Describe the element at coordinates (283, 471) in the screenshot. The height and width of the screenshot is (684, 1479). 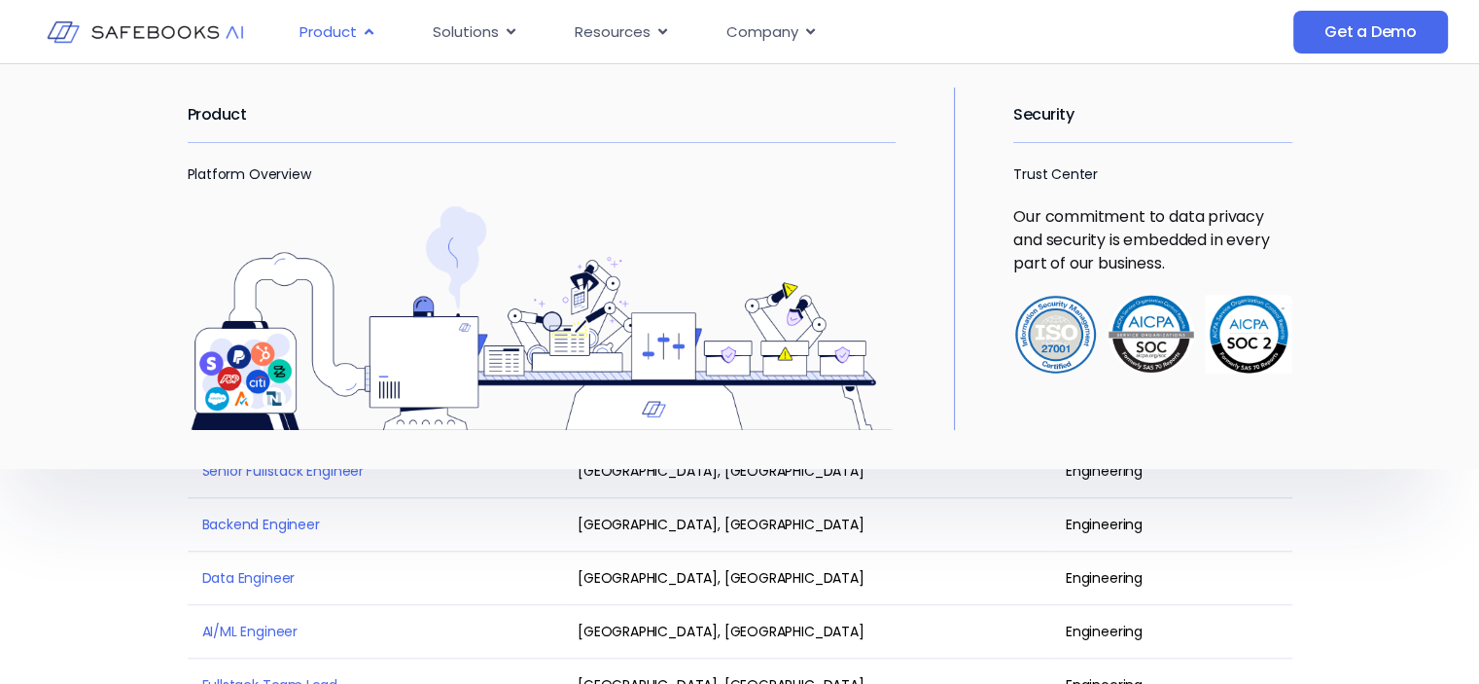
I see `a: Senior Fullstack Engineer` at that location.